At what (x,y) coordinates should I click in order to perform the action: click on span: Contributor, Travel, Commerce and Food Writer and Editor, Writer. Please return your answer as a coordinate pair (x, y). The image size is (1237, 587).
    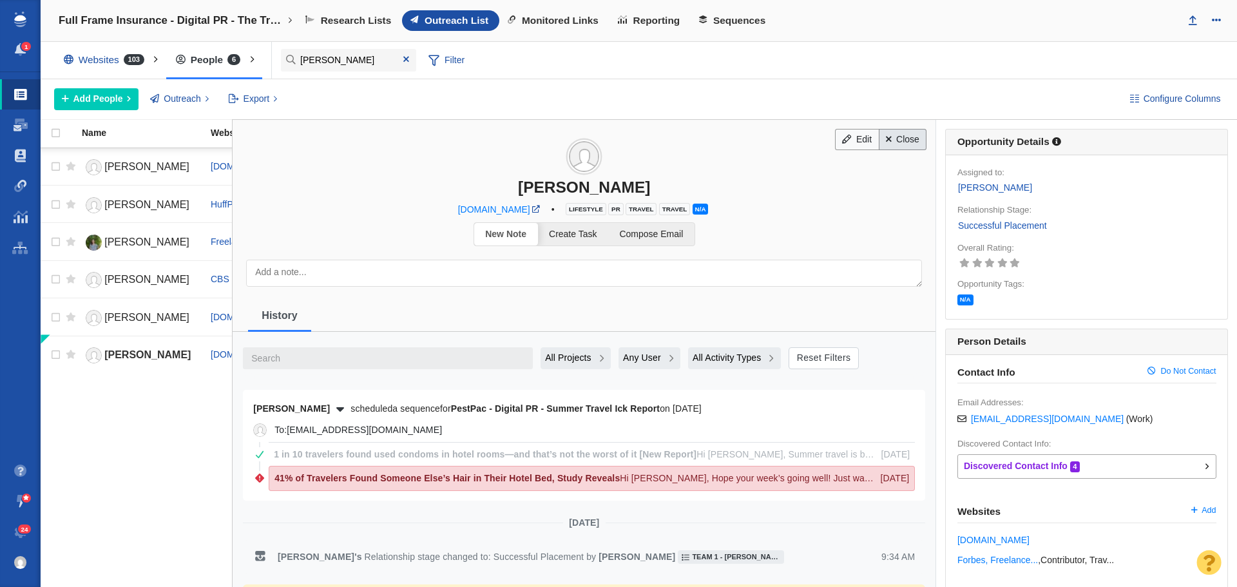
    Looking at the image, I should click on (1077, 560).